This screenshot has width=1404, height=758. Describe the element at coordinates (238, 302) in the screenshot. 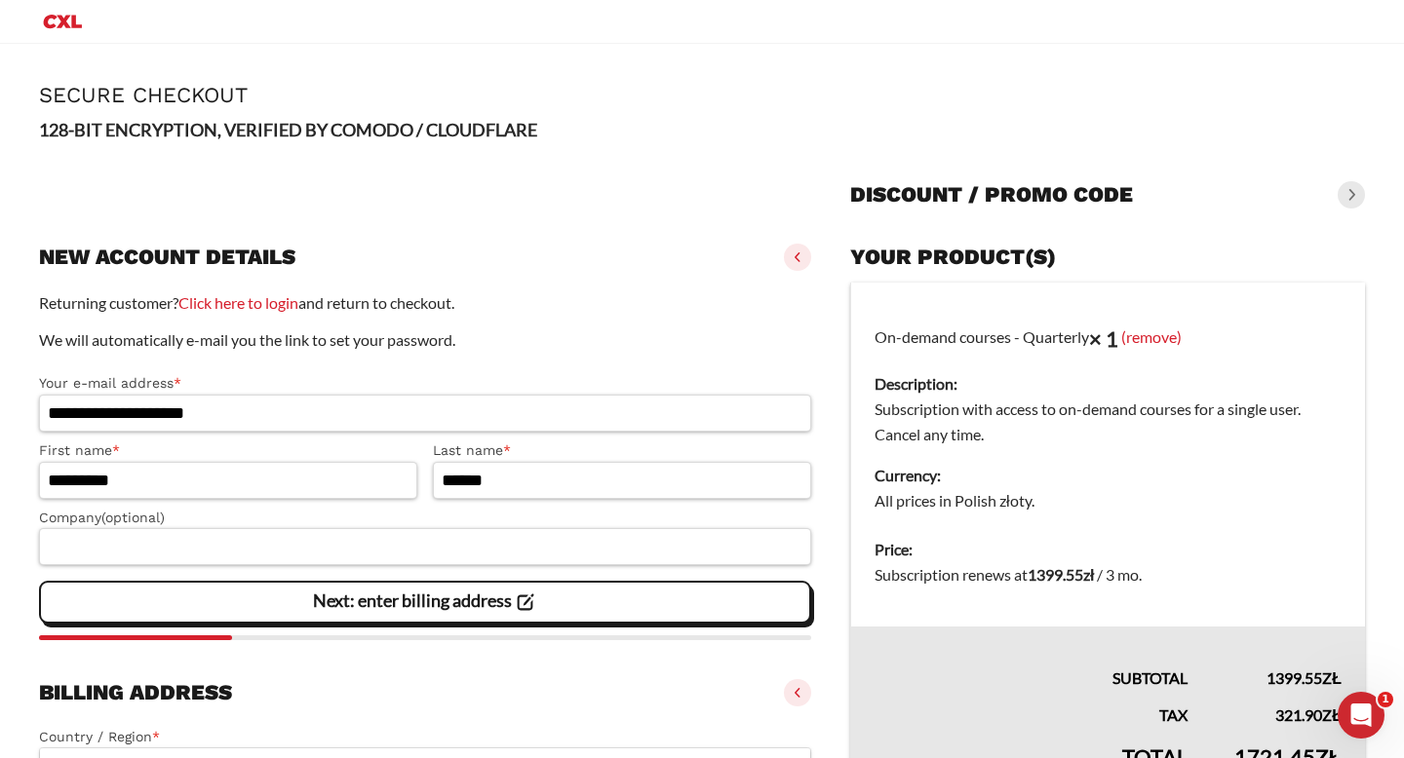

I see `a: Click here to login` at that location.